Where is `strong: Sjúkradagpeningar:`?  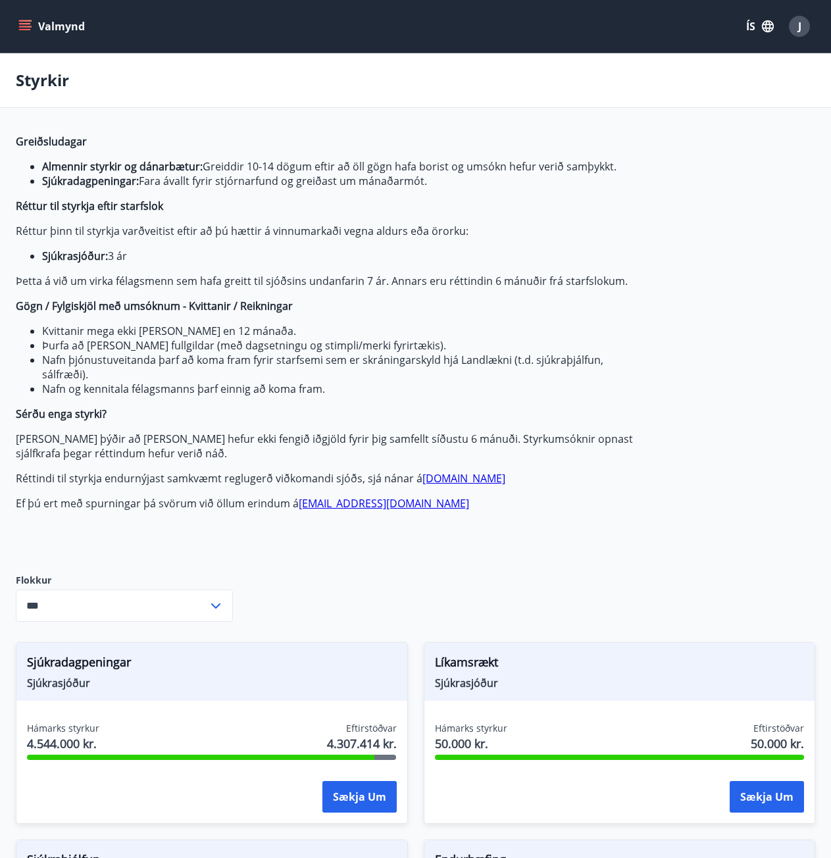 strong: Sjúkradagpeningar: is located at coordinates (90, 181).